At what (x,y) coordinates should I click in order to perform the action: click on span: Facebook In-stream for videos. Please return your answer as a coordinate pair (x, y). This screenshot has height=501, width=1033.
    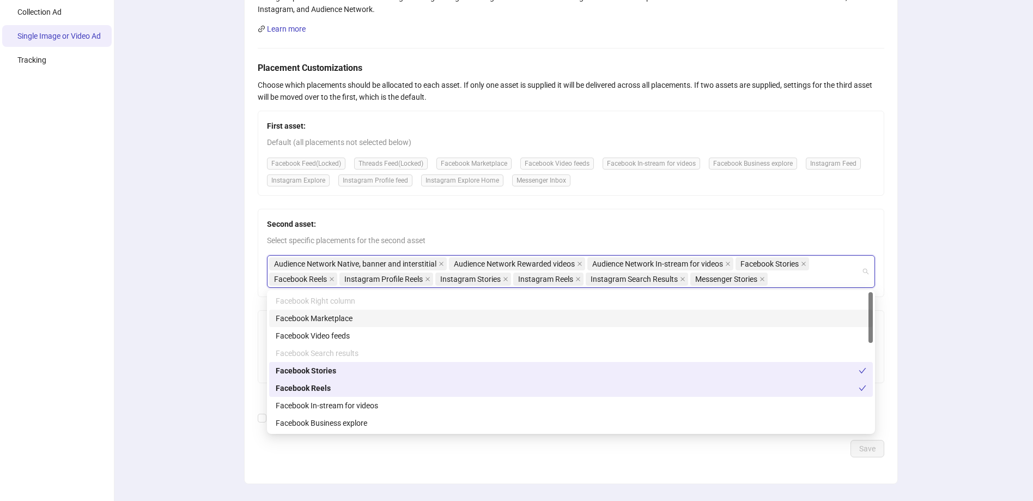
    Looking at the image, I should click on (651, 163).